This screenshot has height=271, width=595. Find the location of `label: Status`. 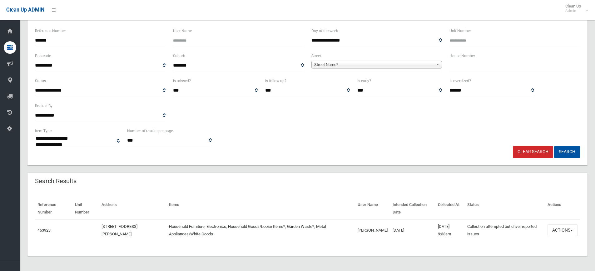

label: Status is located at coordinates (40, 81).